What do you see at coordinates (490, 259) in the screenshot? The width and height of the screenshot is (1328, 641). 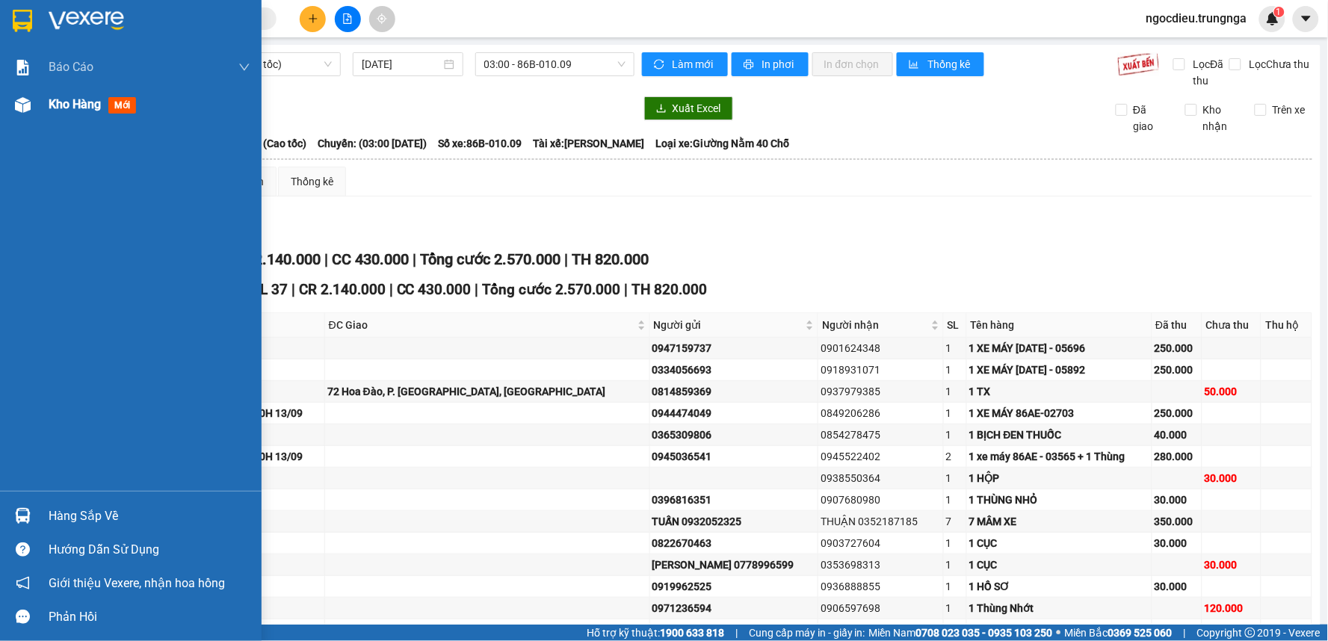 I see `span: Tổng cước 2.570.000` at bounding box center [490, 259].